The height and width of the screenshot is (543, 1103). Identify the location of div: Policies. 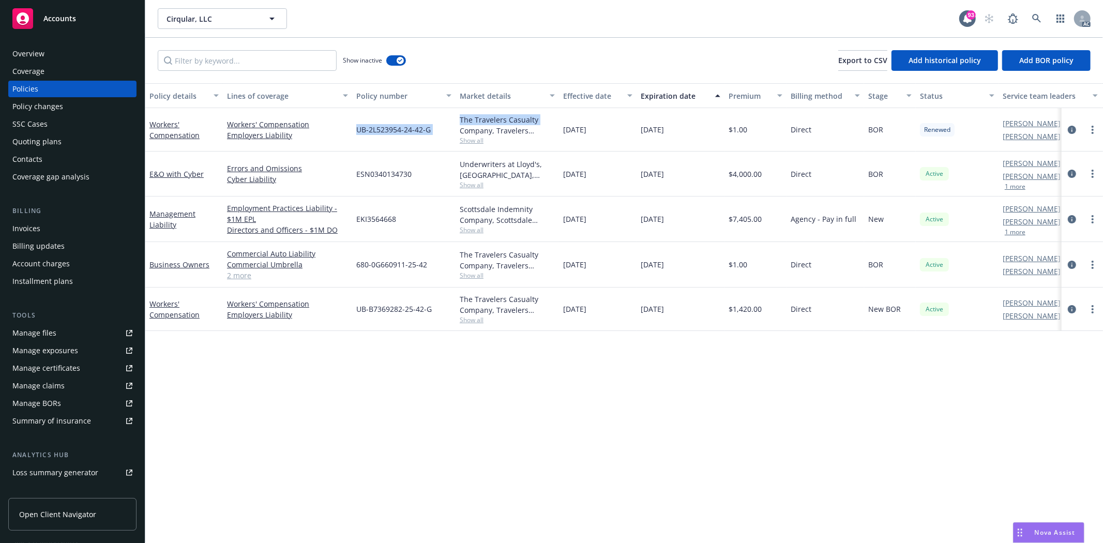
(25, 89).